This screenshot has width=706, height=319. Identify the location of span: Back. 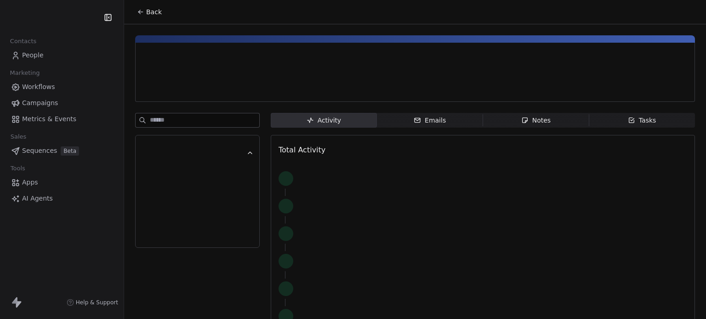
(154, 12).